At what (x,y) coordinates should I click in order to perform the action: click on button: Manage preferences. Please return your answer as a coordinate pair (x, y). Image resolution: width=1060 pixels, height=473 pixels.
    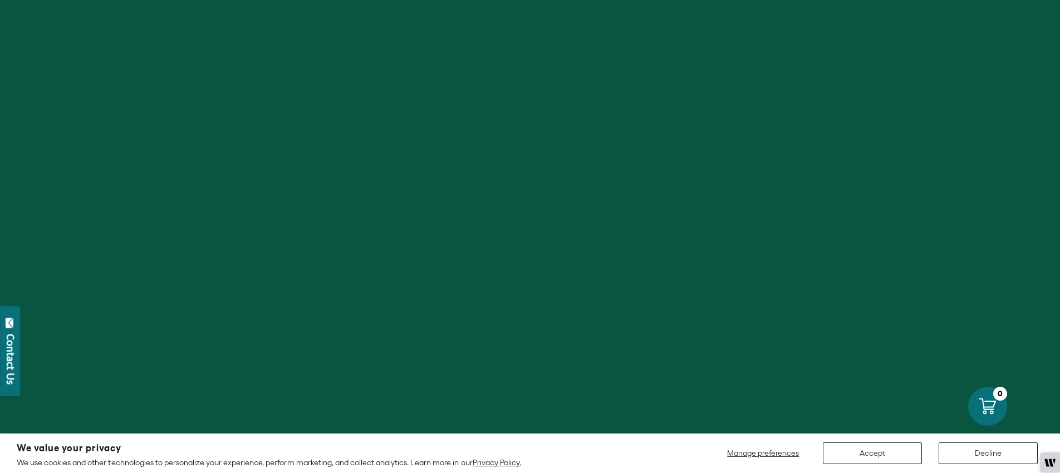
    Looking at the image, I should click on (763, 453).